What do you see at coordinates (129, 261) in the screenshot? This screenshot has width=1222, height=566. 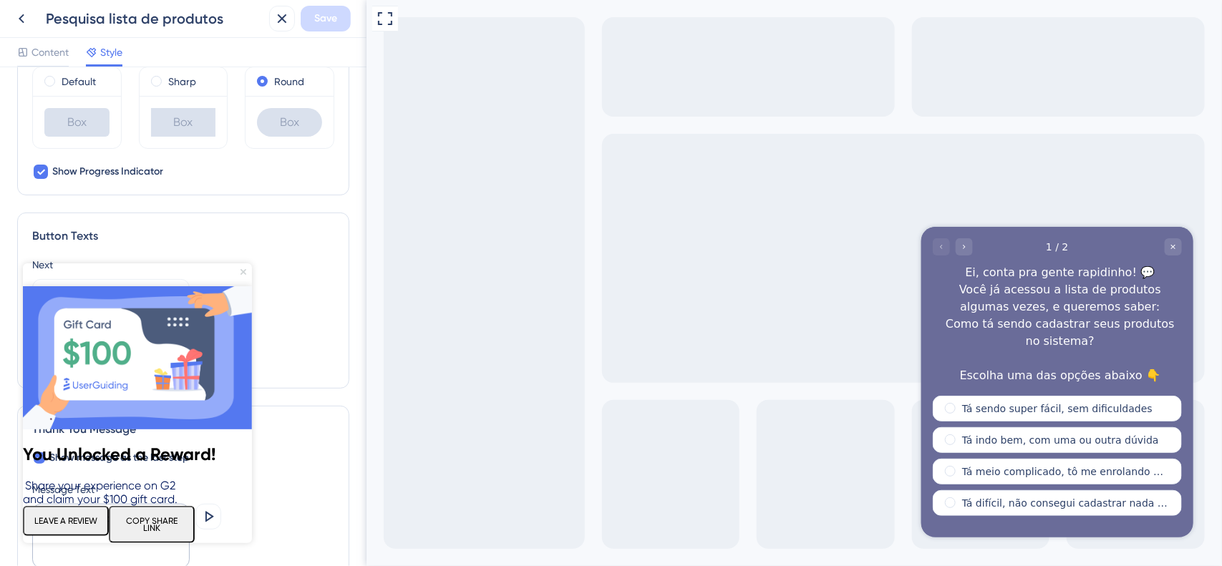 I see `button: COPY SHARE LINK` at bounding box center [129, 261].